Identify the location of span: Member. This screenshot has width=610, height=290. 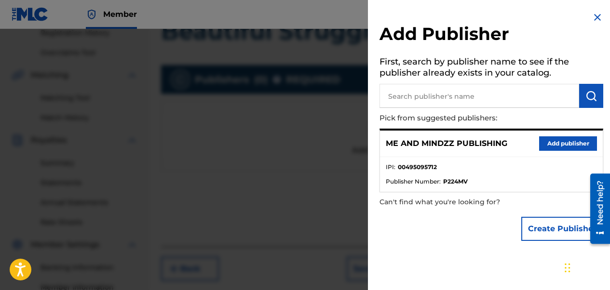
(120, 14).